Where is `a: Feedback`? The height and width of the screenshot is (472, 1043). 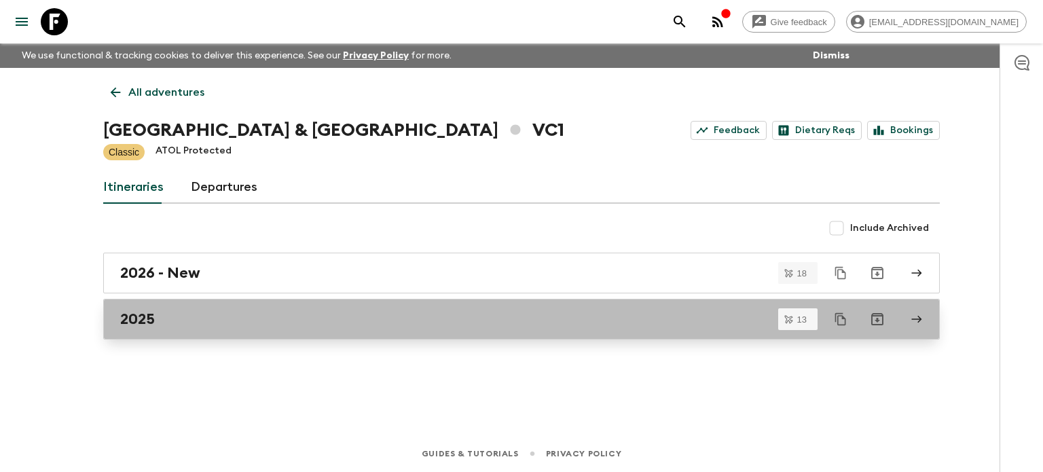
a: Feedback is located at coordinates (728, 130).